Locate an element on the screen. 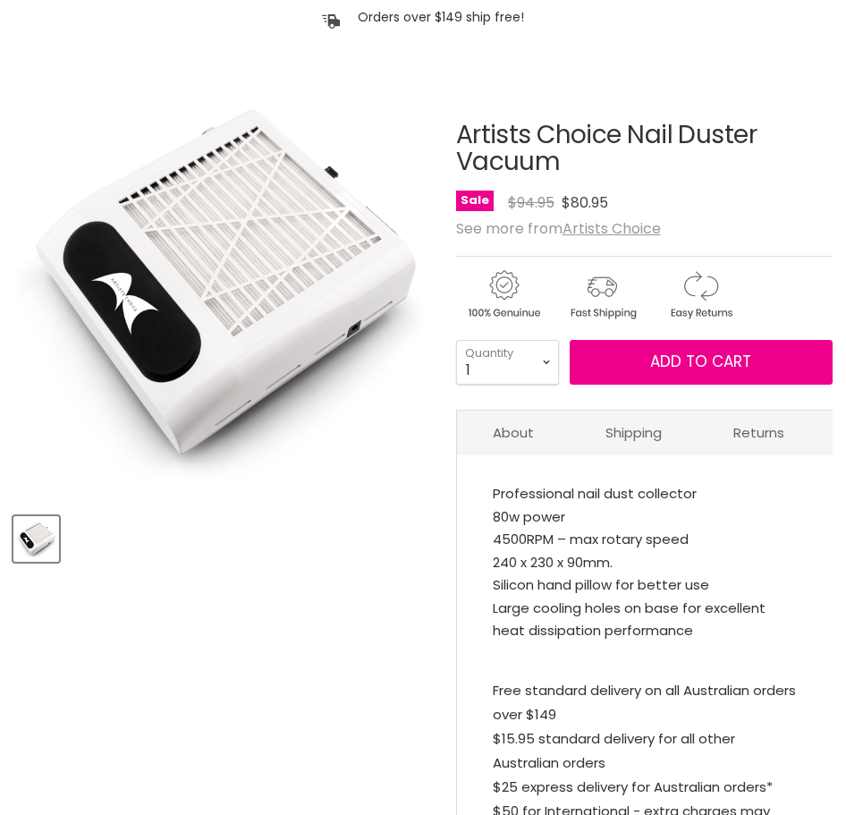  span: Add to cart is located at coordinates (701, 361).